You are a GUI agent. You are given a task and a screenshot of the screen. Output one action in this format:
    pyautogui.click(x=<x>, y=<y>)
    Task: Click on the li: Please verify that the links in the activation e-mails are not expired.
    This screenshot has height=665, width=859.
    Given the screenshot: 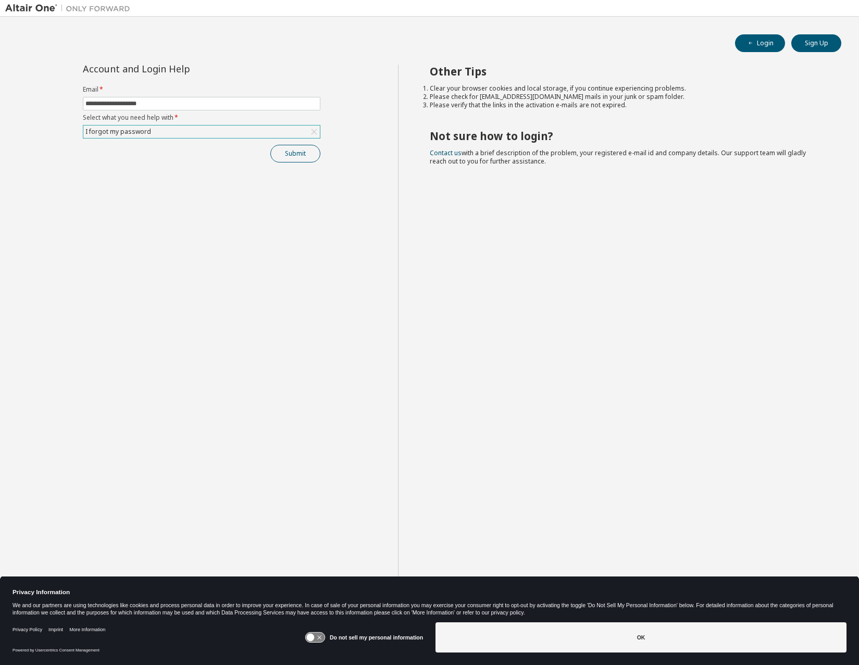 What is the action you would take?
    pyautogui.click(x=626, y=105)
    